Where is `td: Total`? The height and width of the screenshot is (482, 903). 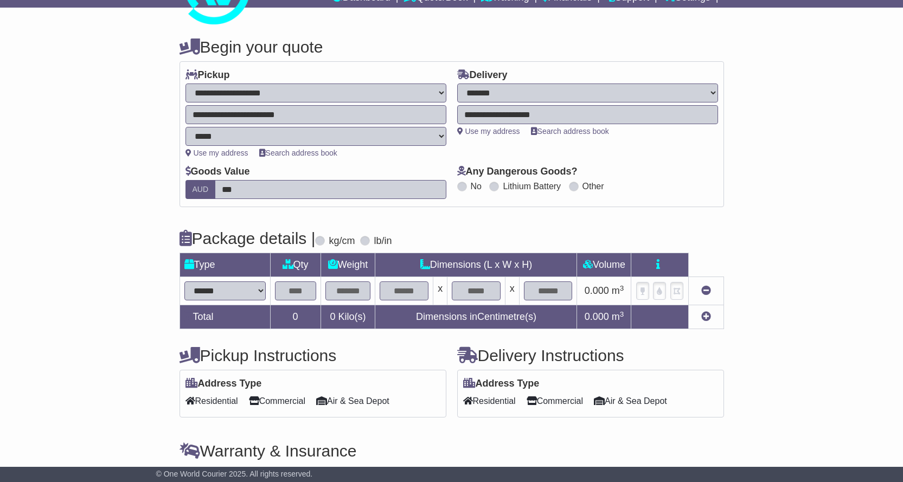
td: Total is located at coordinates (224, 317).